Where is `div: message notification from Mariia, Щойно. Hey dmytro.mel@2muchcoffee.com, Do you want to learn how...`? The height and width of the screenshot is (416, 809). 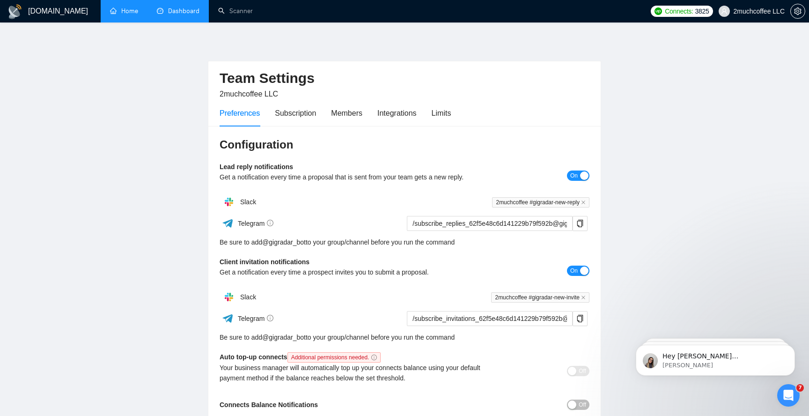
div: message notification from Mariia, Щойно. Hey dmytro.mel@2muchcoffee.com, Do you want to learn how... is located at coordinates (94, 35).